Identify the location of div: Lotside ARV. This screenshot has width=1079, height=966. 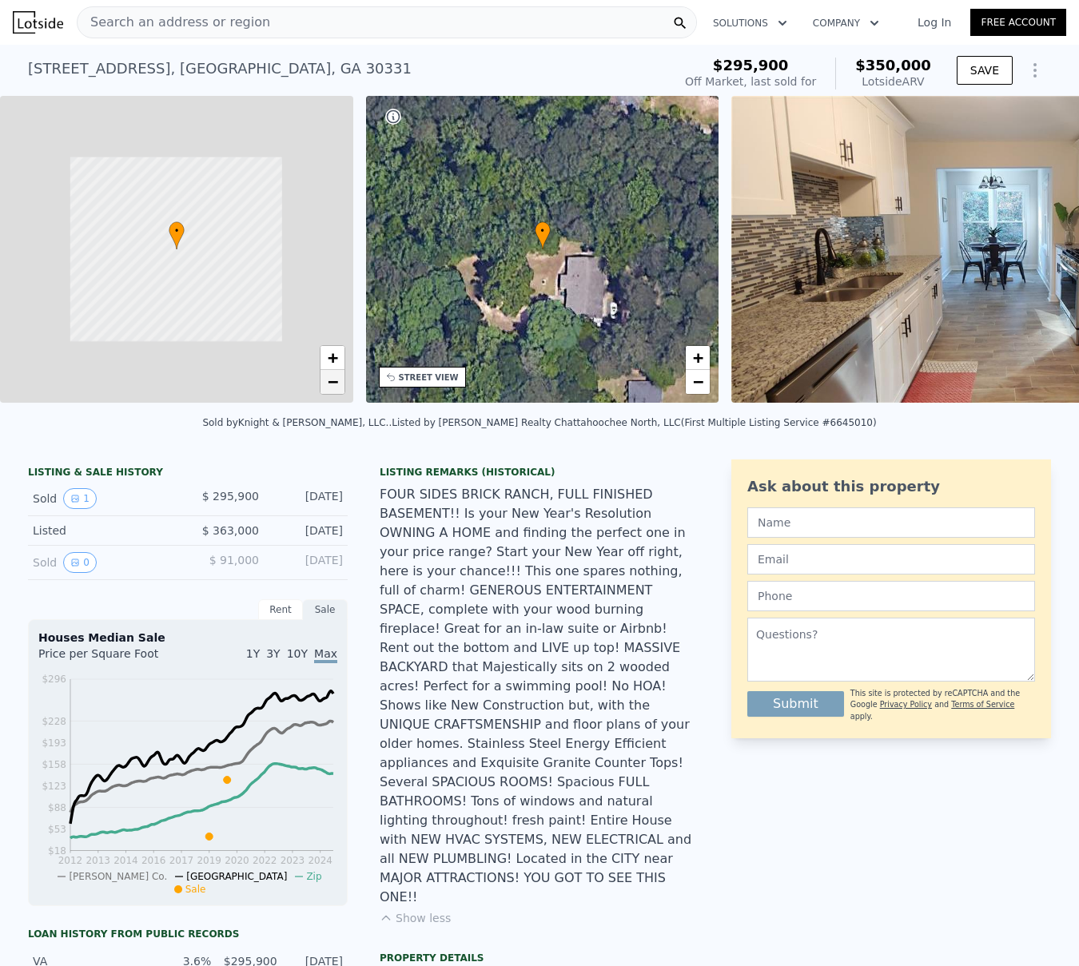
(893, 82).